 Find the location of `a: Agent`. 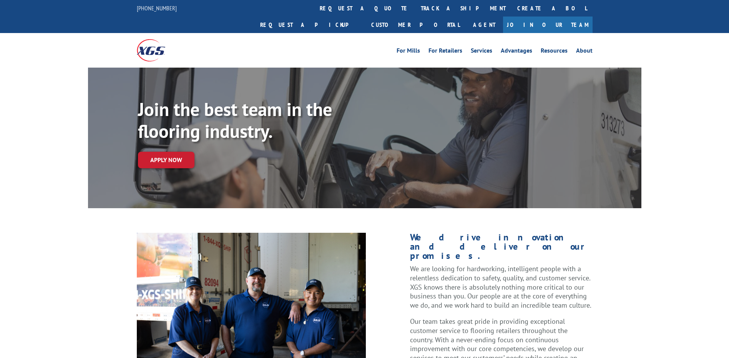

a: Agent is located at coordinates (484, 25).